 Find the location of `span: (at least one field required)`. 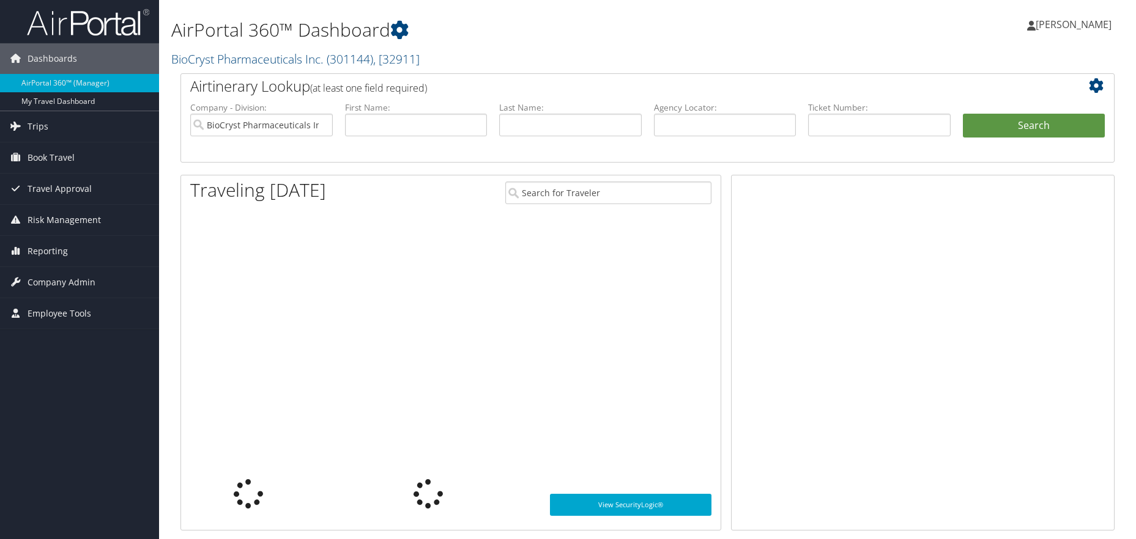

span: (at least one field required) is located at coordinates (368, 88).